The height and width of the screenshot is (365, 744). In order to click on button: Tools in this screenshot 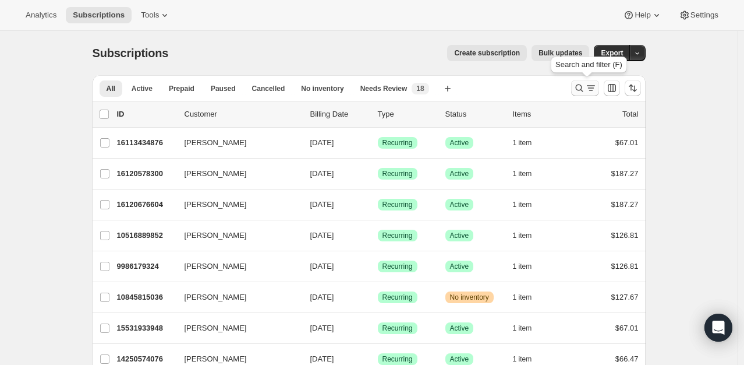, I will do `click(156, 15)`.